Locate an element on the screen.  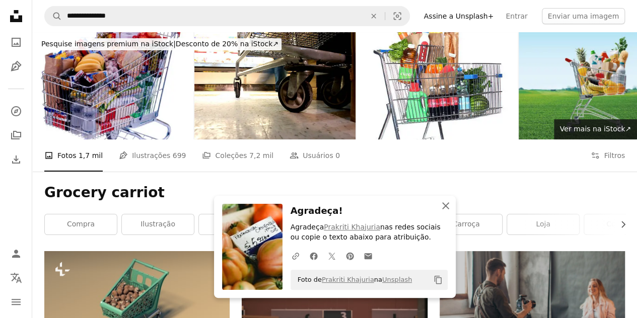
h3: Agradeça! is located at coordinates (369, 211).